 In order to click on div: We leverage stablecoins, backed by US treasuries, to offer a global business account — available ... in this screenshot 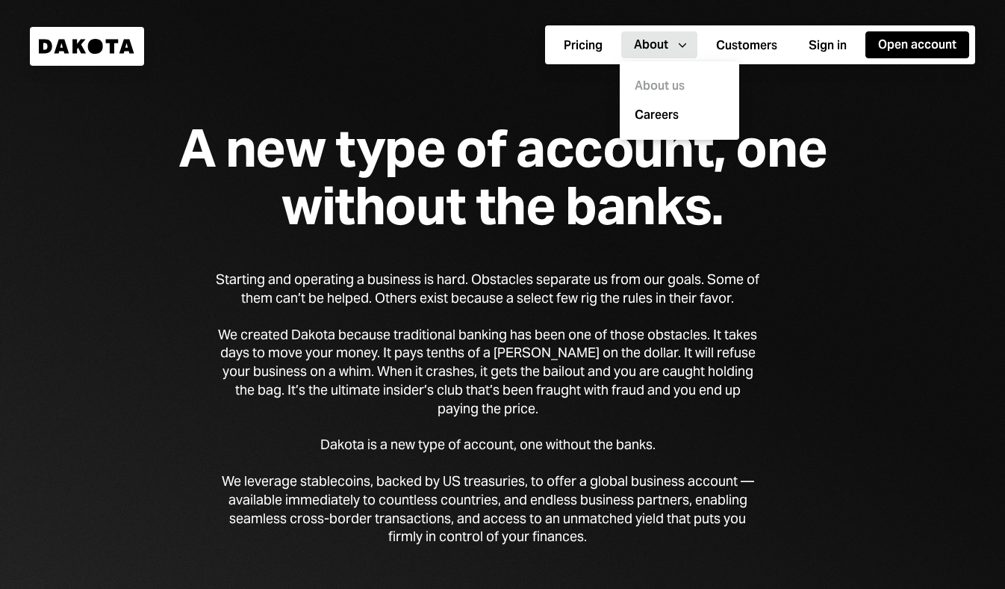, I will do `click(488, 509)`.